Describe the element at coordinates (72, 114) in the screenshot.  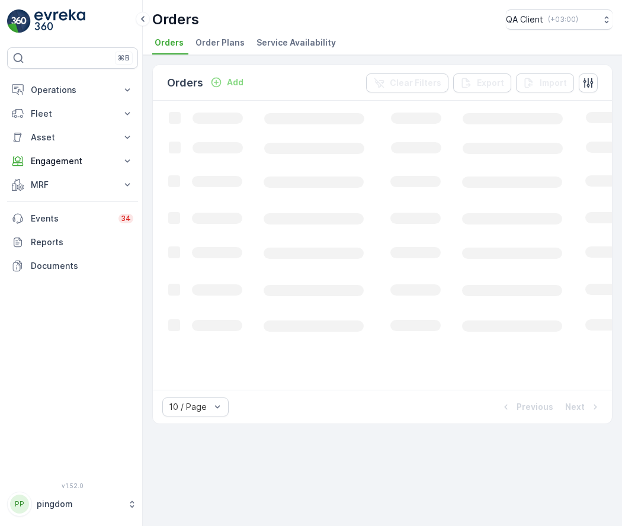
I see `p: Fleet` at that location.